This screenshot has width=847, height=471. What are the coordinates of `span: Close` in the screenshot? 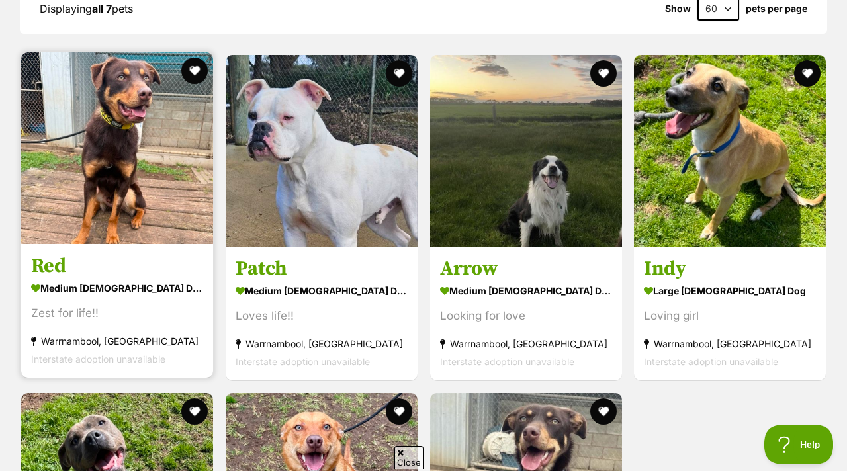 It's located at (409, 457).